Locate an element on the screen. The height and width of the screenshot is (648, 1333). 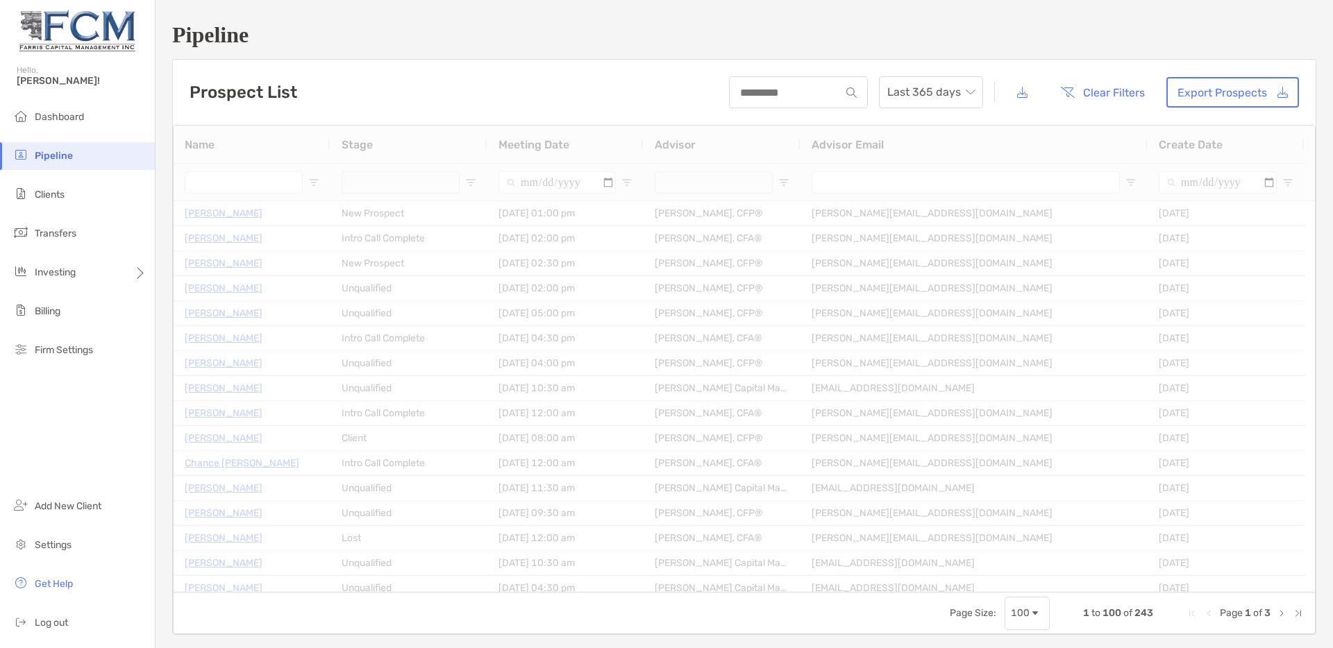
span: Settings is located at coordinates (53, 545).